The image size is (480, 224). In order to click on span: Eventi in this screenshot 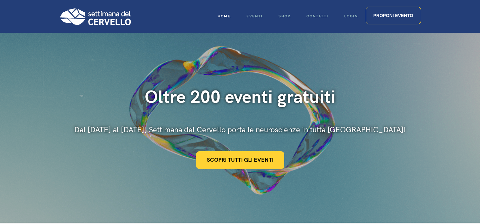, I will do `click(254, 16)`.